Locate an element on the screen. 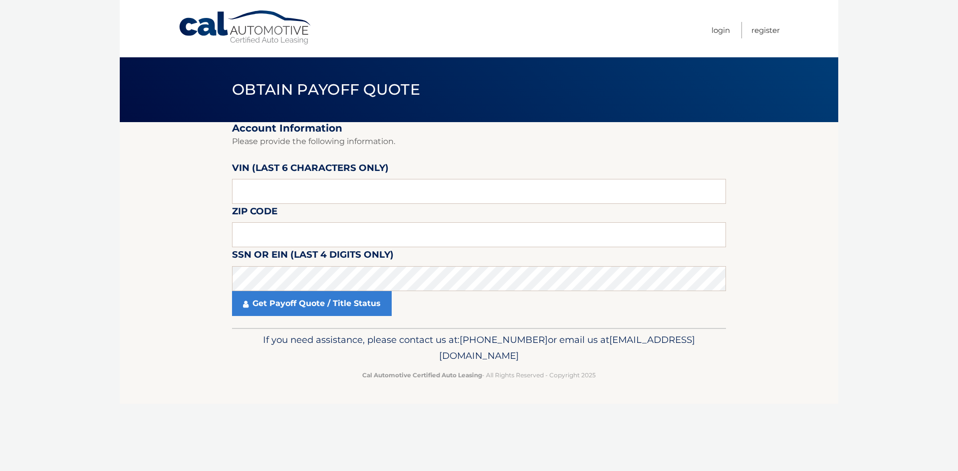 The width and height of the screenshot is (958, 471). p: - All Rights Reserved - Copyright 2025 is located at coordinates (479, 375).